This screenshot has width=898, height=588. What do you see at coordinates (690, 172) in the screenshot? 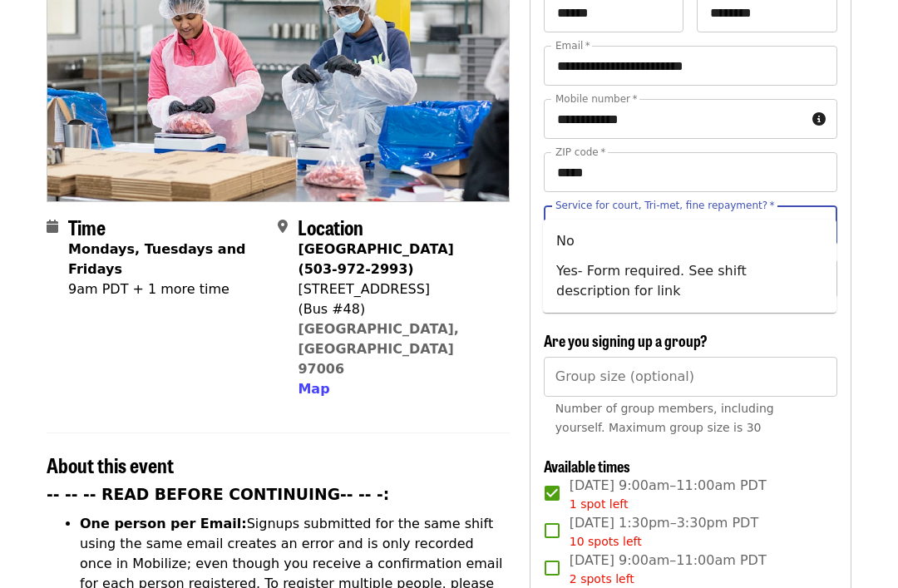
I see `input: ZIP code` at bounding box center [690, 172].